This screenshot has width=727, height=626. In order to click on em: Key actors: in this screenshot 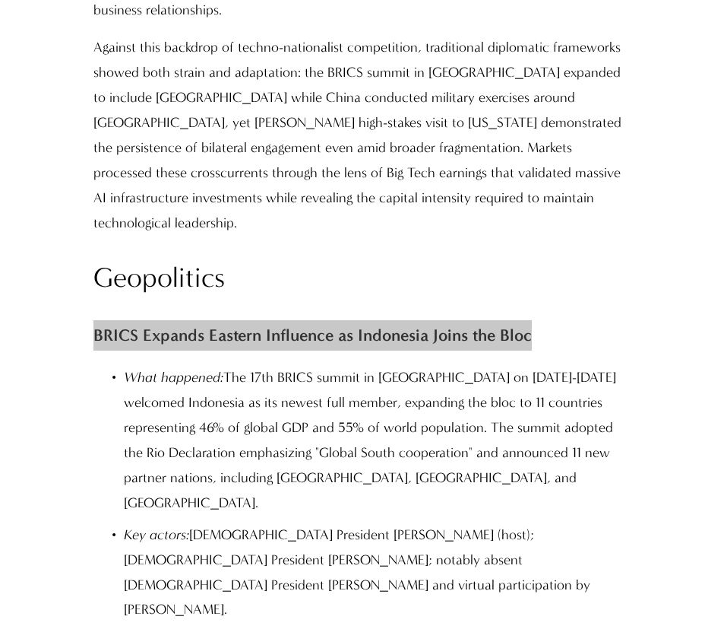, I will do `click(157, 534)`.